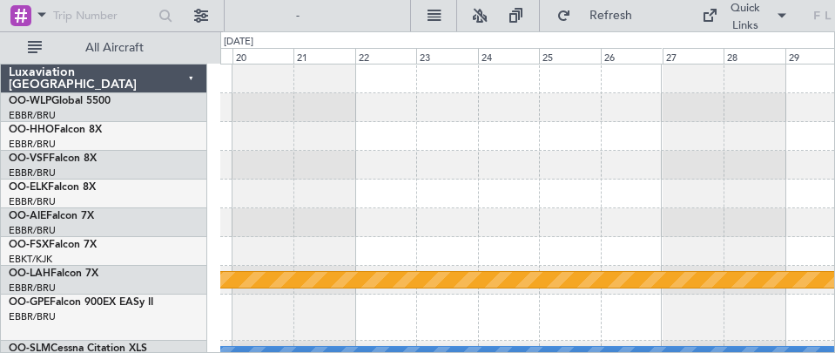 Image resolution: width=835 pixels, height=353 pixels. What do you see at coordinates (81, 302) in the screenshot?
I see `a: OO-GPEFalcon 900EX EASy II` at bounding box center [81, 302].